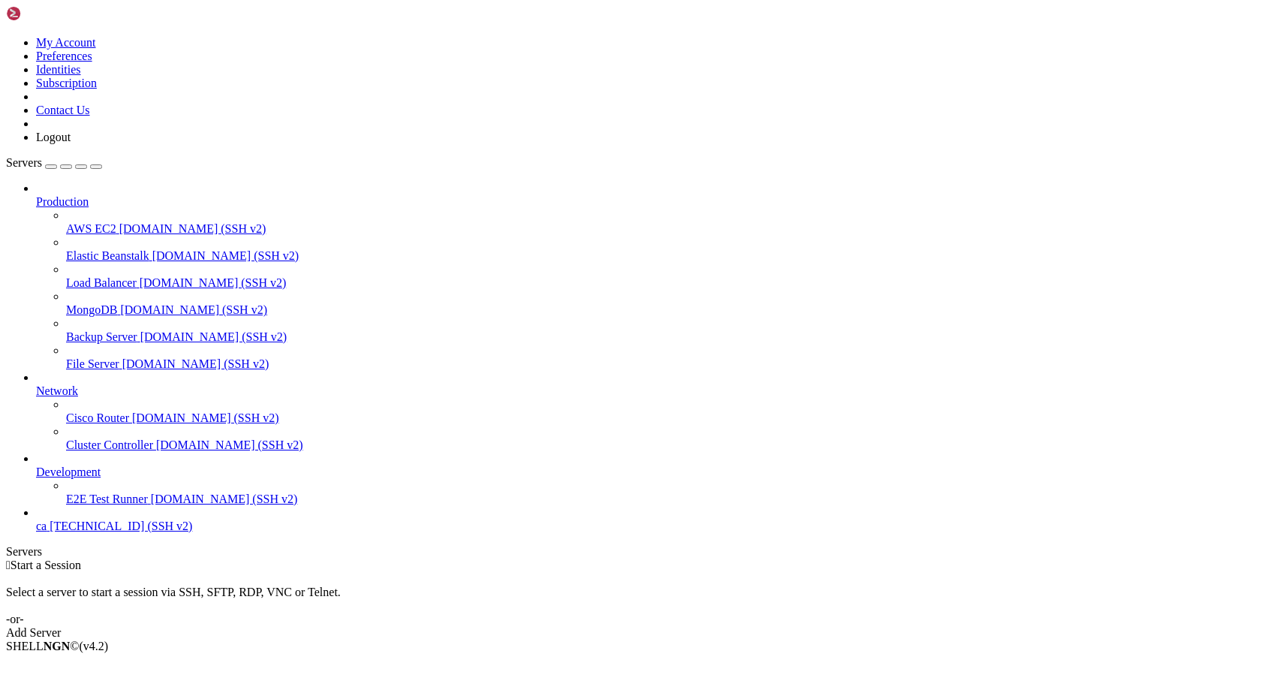 The height and width of the screenshot is (690, 1285). Describe the element at coordinates (53, 137) in the screenshot. I see `a: Logout` at that location.